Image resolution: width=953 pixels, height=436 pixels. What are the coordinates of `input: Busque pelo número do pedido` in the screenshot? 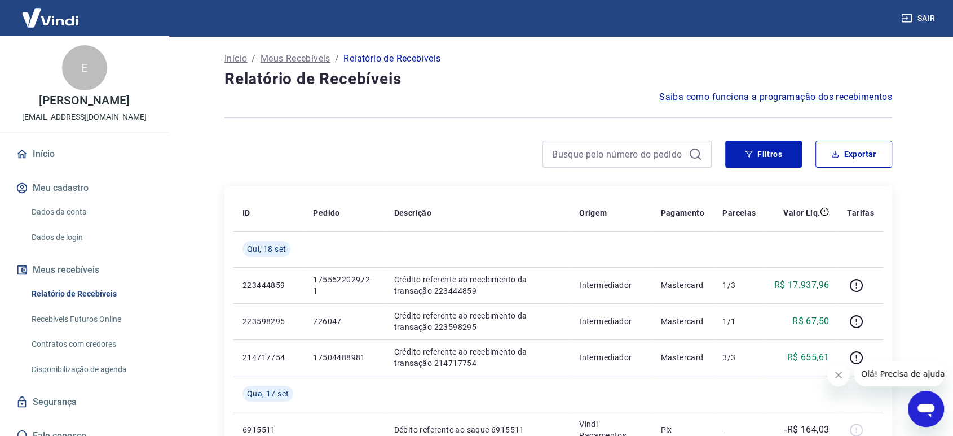 It's located at (618, 154).